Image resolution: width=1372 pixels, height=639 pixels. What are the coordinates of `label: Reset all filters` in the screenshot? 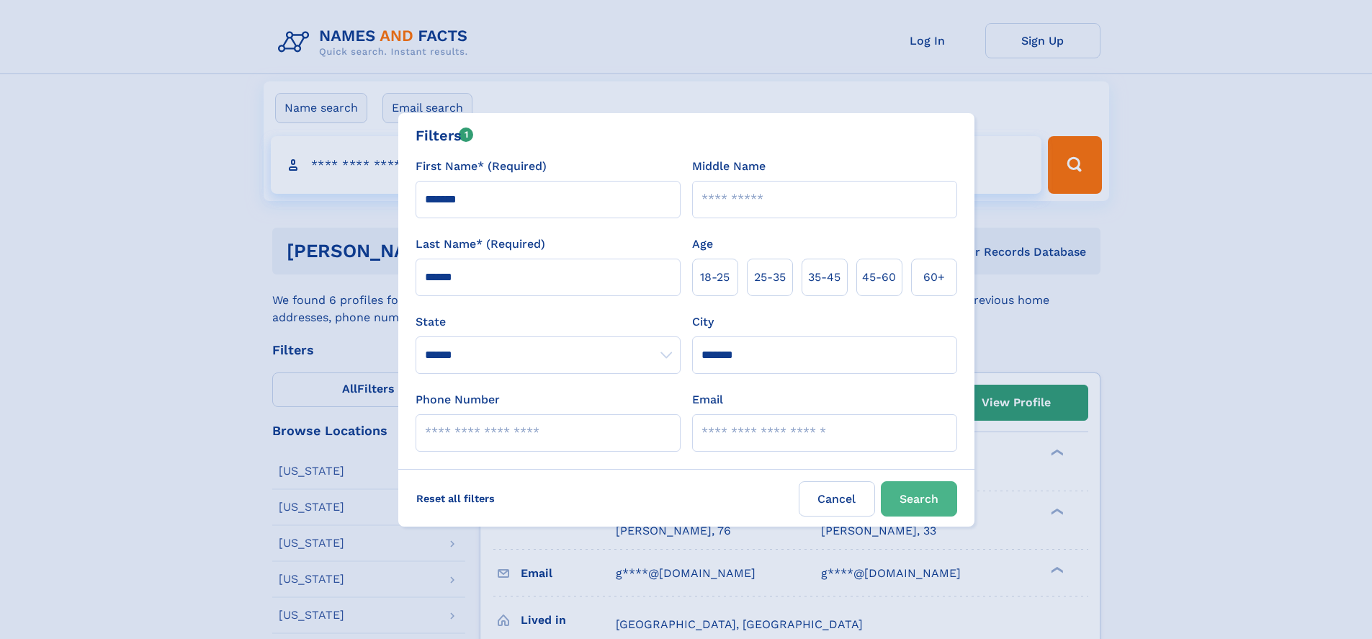 It's located at (455, 498).